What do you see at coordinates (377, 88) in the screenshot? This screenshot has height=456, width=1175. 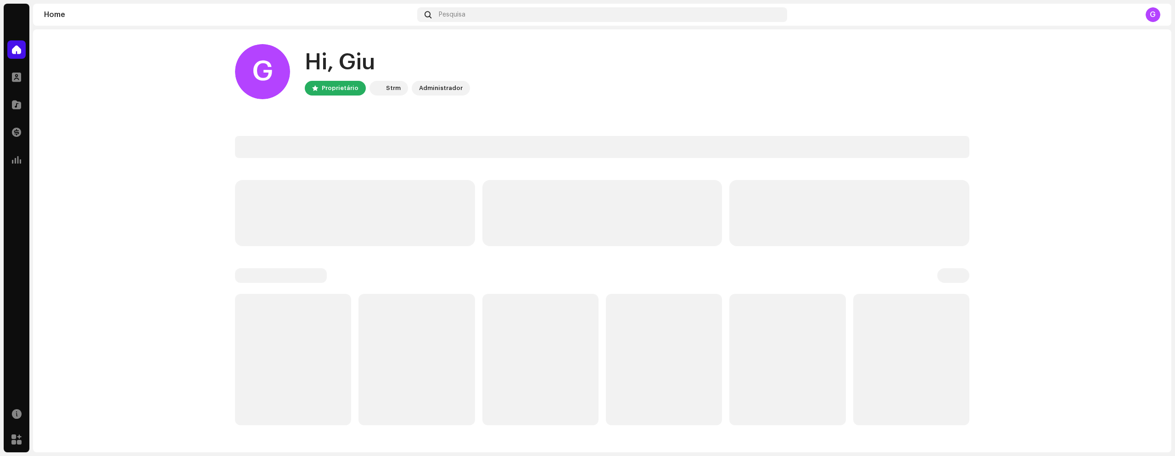 I see `img: 408b884b-546b-4518-8448-1008f9c76b02` at bounding box center [377, 88].